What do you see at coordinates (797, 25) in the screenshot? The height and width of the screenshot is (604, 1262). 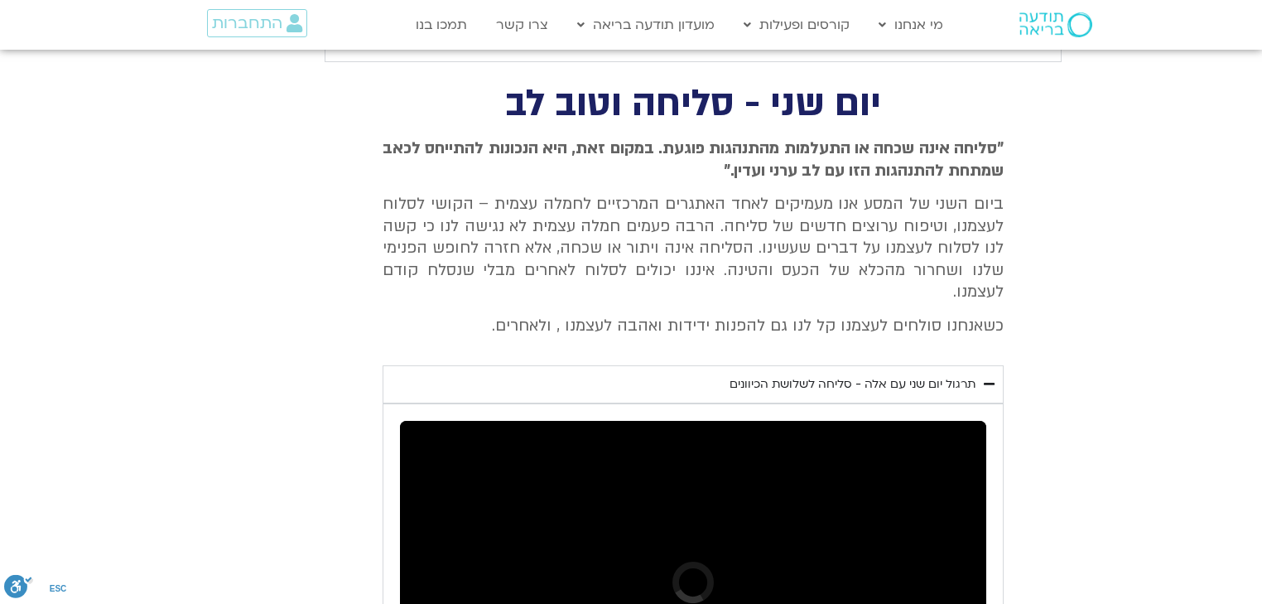 I see `a: קורסים ופעילות` at bounding box center [797, 25].